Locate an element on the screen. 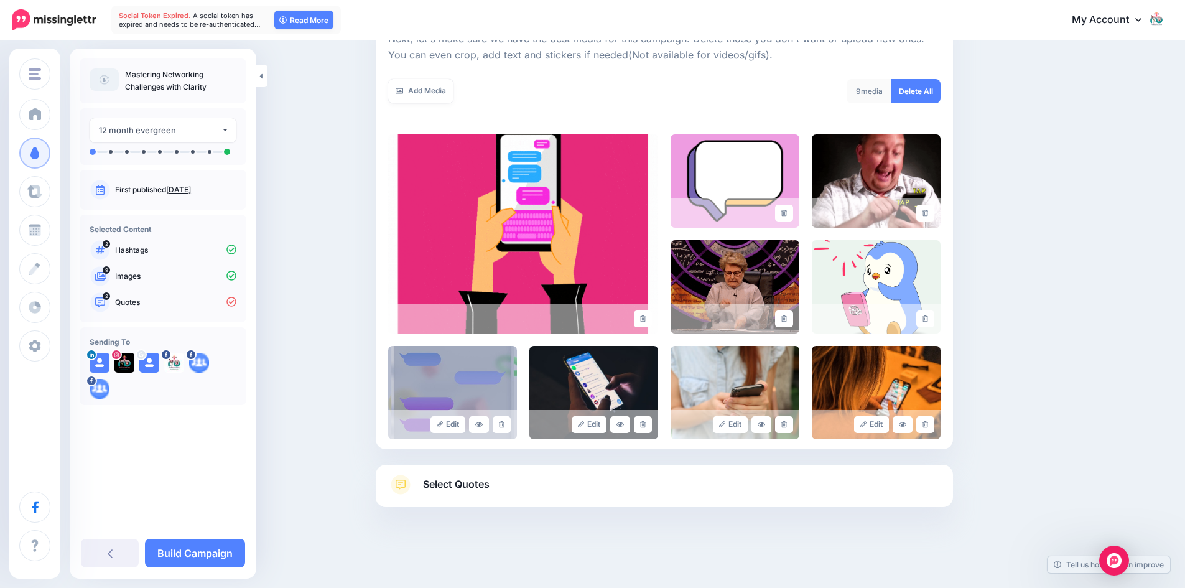 Image resolution: width=1185 pixels, height=588 pixels. a: Tell us how we can improve is located at coordinates (1109, 564).